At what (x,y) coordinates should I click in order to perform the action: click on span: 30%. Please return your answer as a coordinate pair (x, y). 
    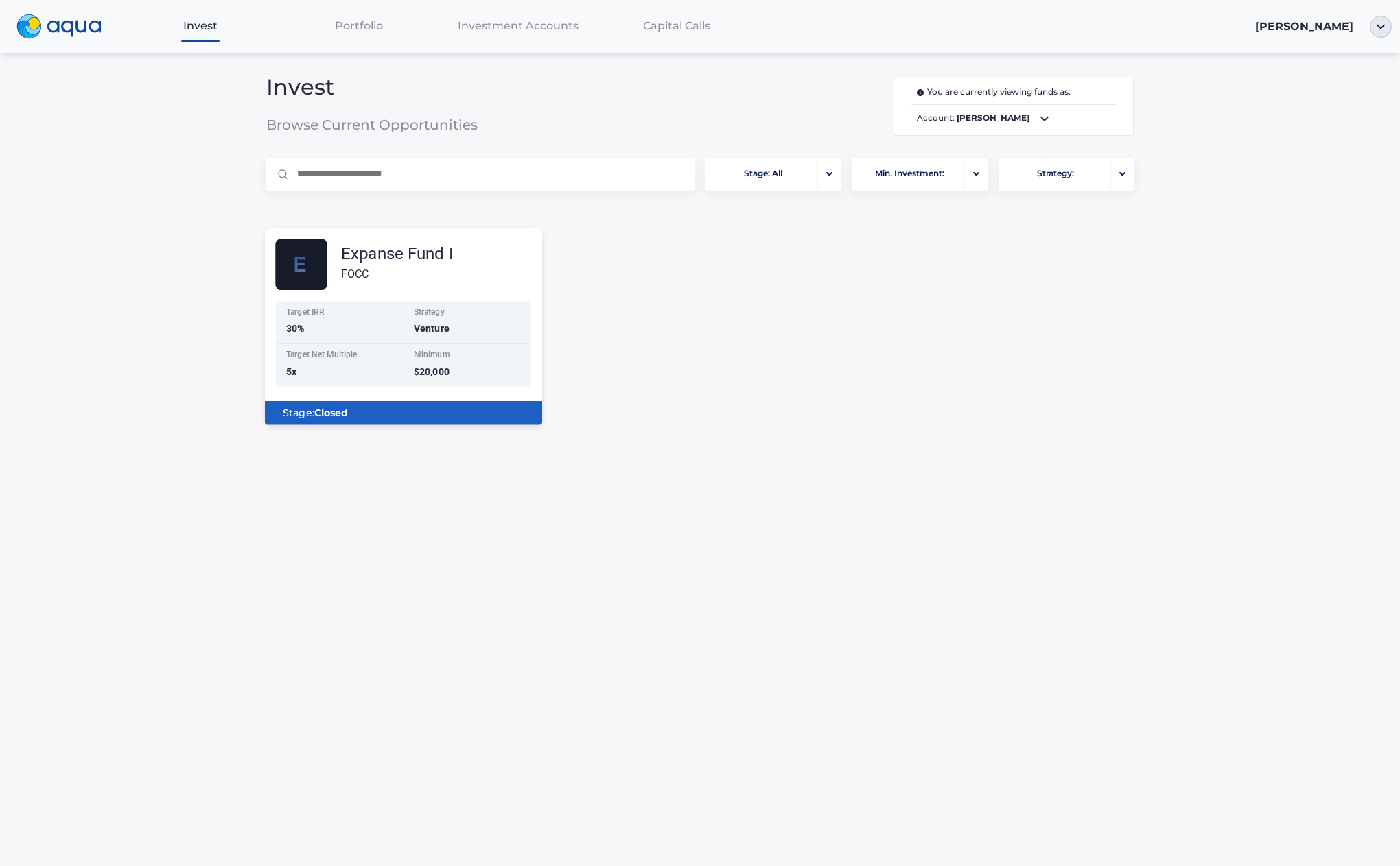
    Looking at the image, I should click on (295, 329).